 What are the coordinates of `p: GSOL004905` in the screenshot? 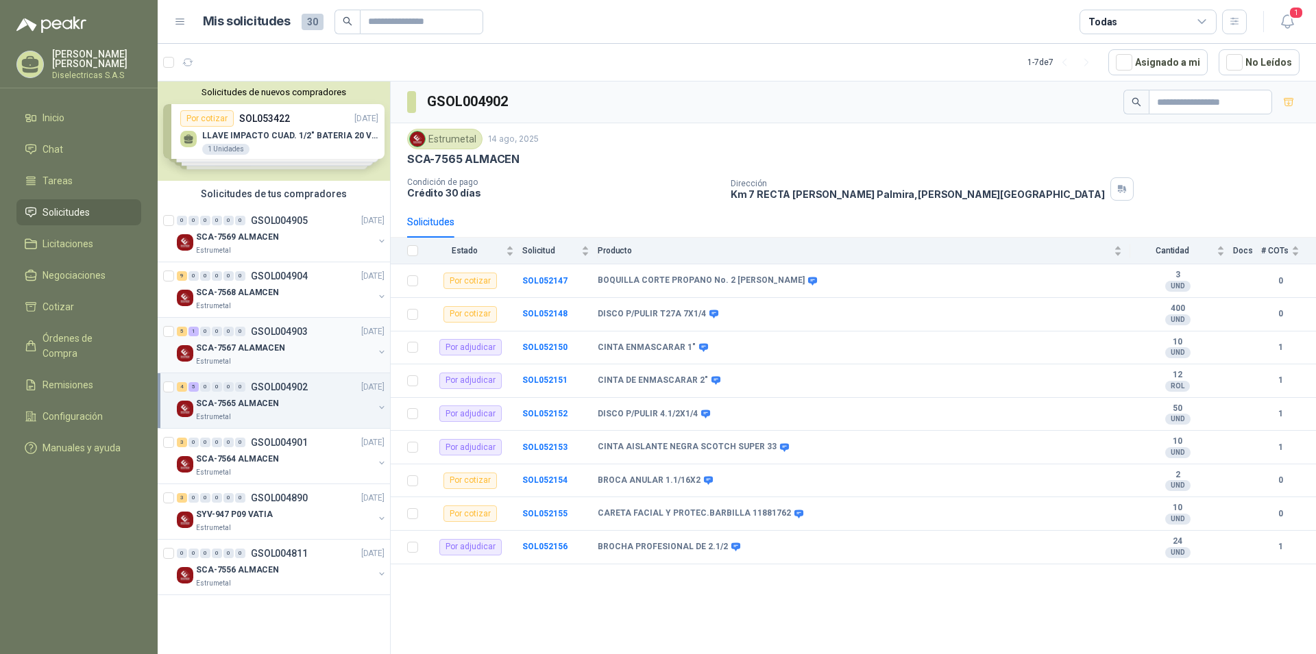 It's located at (279, 221).